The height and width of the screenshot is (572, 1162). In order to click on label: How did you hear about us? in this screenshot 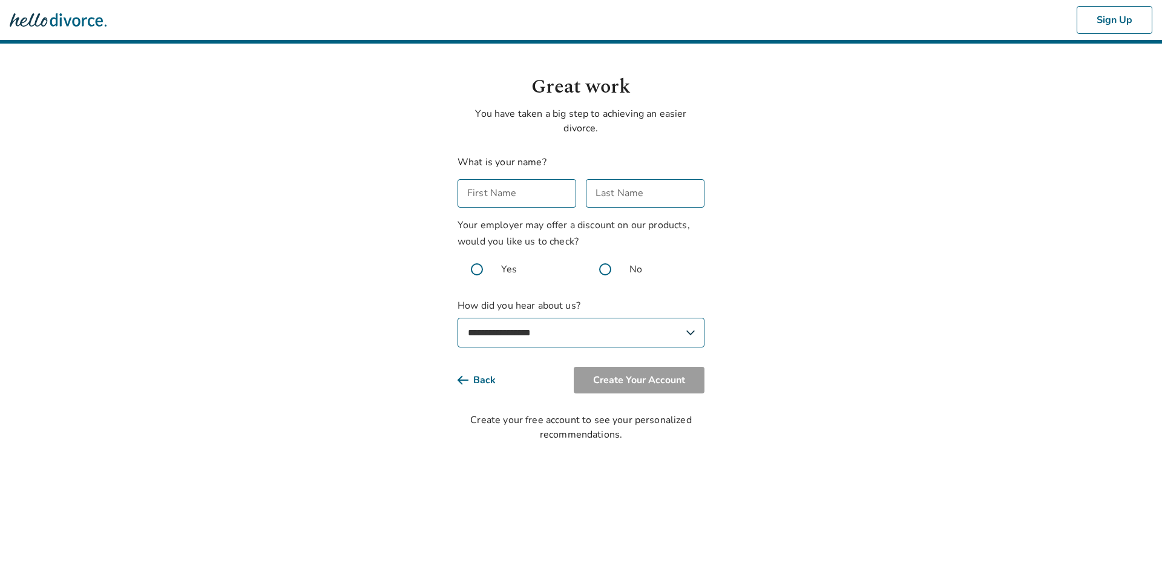, I will do `click(581, 322)`.